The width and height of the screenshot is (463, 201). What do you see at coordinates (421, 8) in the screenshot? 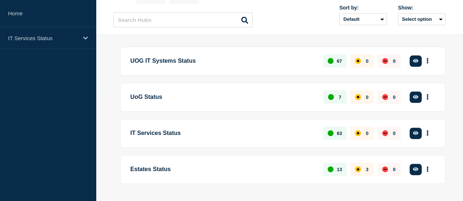
I see `div: Show:` at bounding box center [421, 8].